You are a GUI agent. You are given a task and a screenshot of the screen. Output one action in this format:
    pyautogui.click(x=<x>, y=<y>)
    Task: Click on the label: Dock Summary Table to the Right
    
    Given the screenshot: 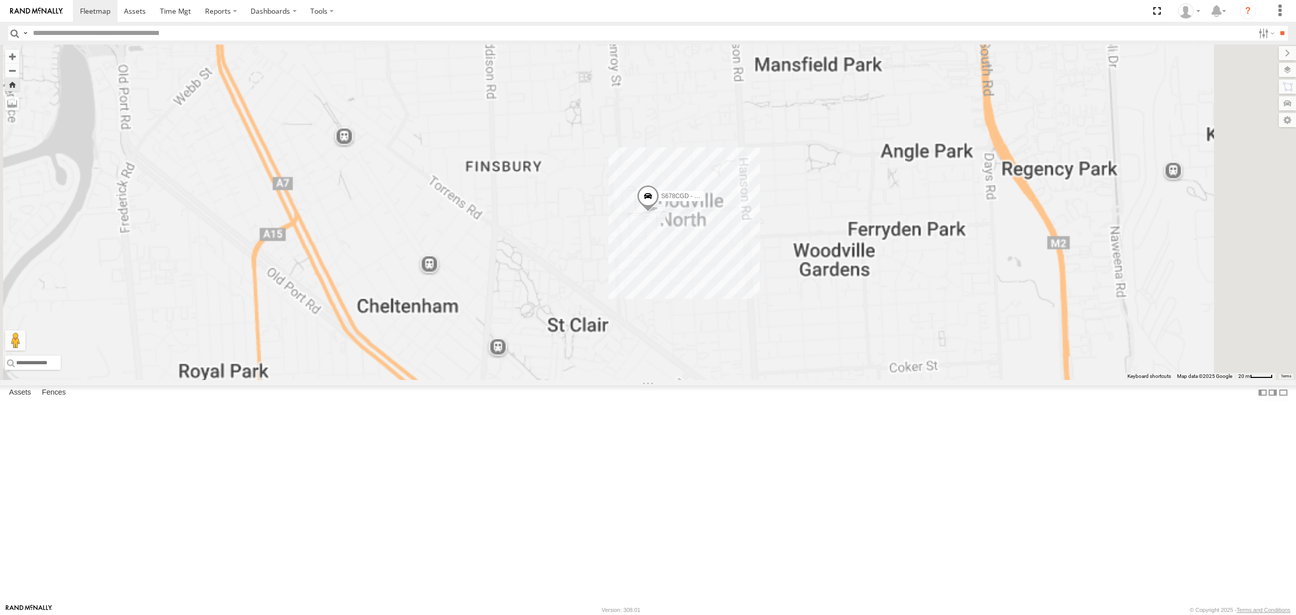 What is the action you would take?
    pyautogui.click(x=1273, y=392)
    